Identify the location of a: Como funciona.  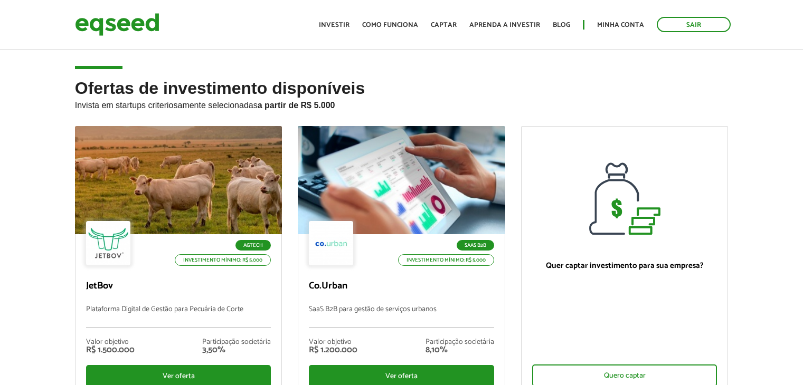
(390, 25).